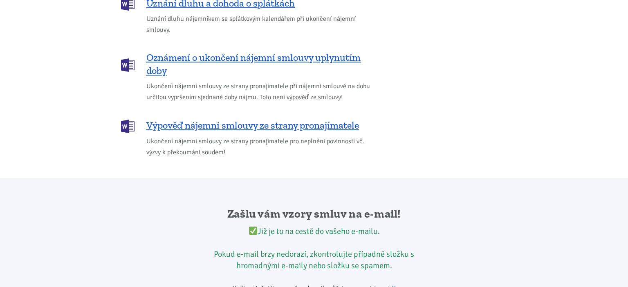 Image resolution: width=628 pixels, height=287 pixels. I want to click on span: Ukončení nájemní smlouvy ze strany pronajímatele při nájemní smlouvě na dobu určitou vypršením sj..., so click(260, 92).